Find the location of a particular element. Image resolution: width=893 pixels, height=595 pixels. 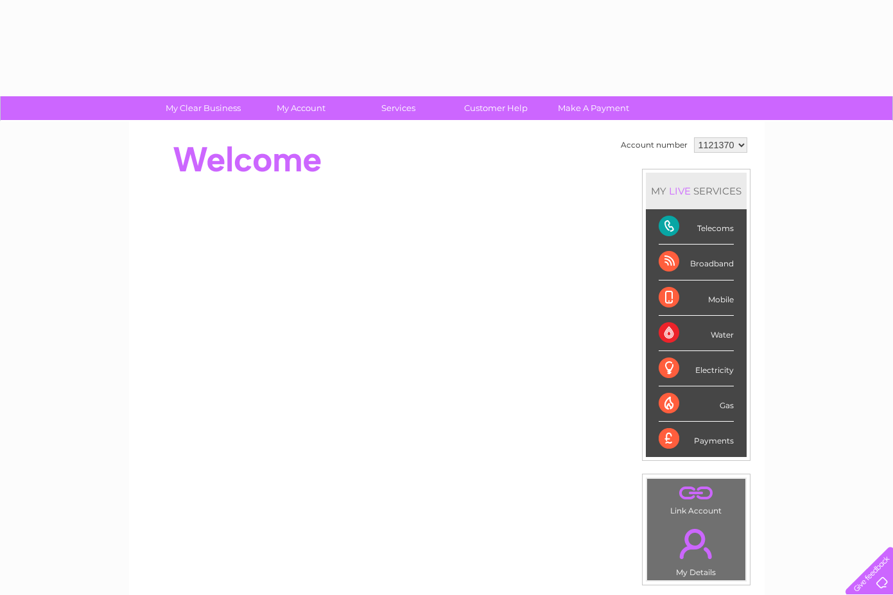

a: My Clear Business is located at coordinates (203, 108).